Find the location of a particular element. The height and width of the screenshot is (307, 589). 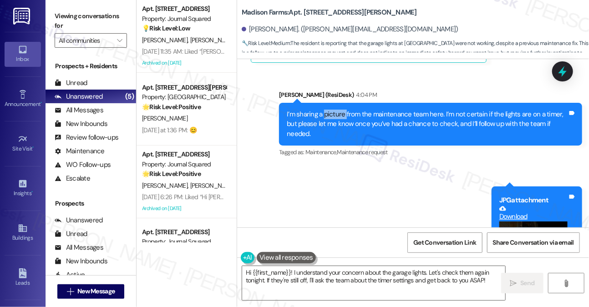

span: Send is located at coordinates (527, 283).